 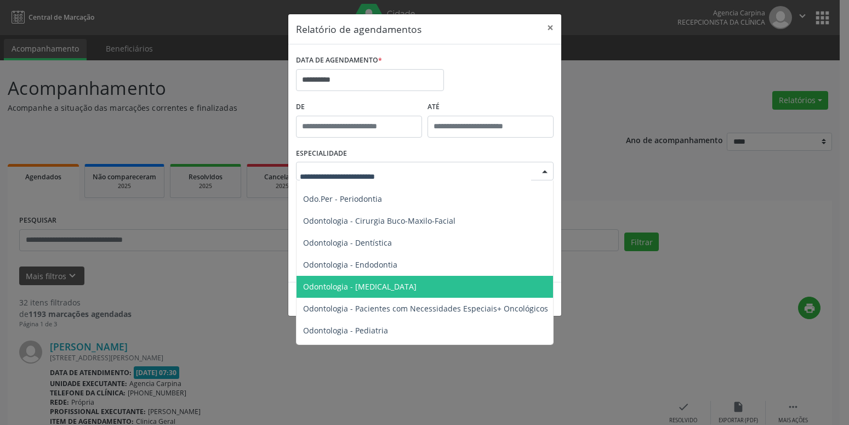 What do you see at coordinates (491, 107) in the screenshot?
I see `label: ATÉ` at bounding box center [491, 107].